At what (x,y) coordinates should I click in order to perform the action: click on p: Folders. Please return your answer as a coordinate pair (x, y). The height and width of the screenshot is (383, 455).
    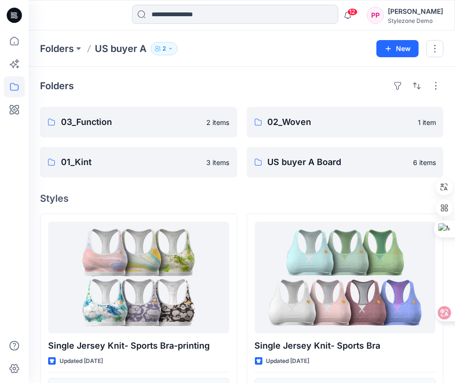
    Looking at the image, I should click on (57, 49).